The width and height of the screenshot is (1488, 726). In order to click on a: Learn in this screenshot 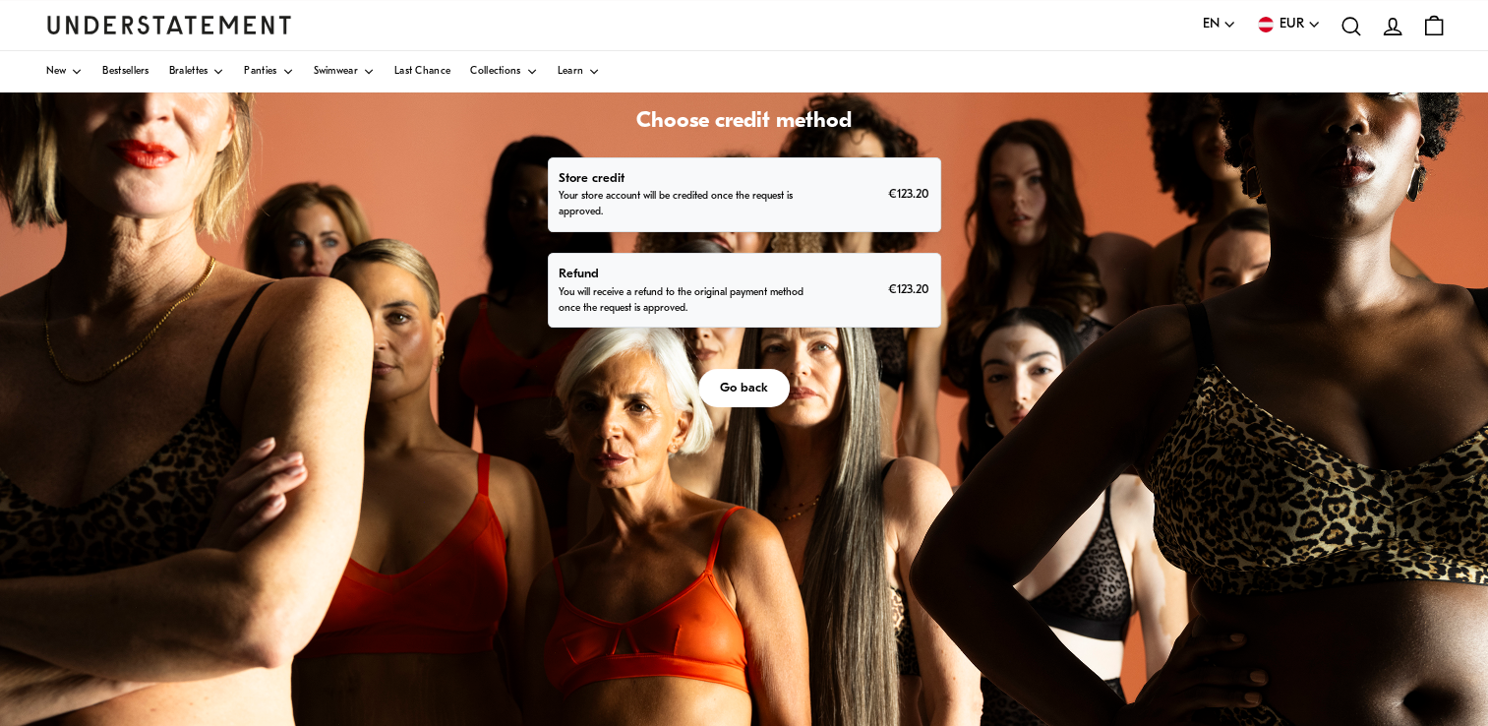, I will do `click(579, 72)`.